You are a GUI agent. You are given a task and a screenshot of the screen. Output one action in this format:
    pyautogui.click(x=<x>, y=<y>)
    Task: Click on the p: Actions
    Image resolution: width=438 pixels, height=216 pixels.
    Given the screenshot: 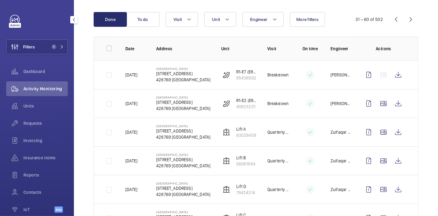 What is the action you would take?
    pyautogui.click(x=383, y=49)
    